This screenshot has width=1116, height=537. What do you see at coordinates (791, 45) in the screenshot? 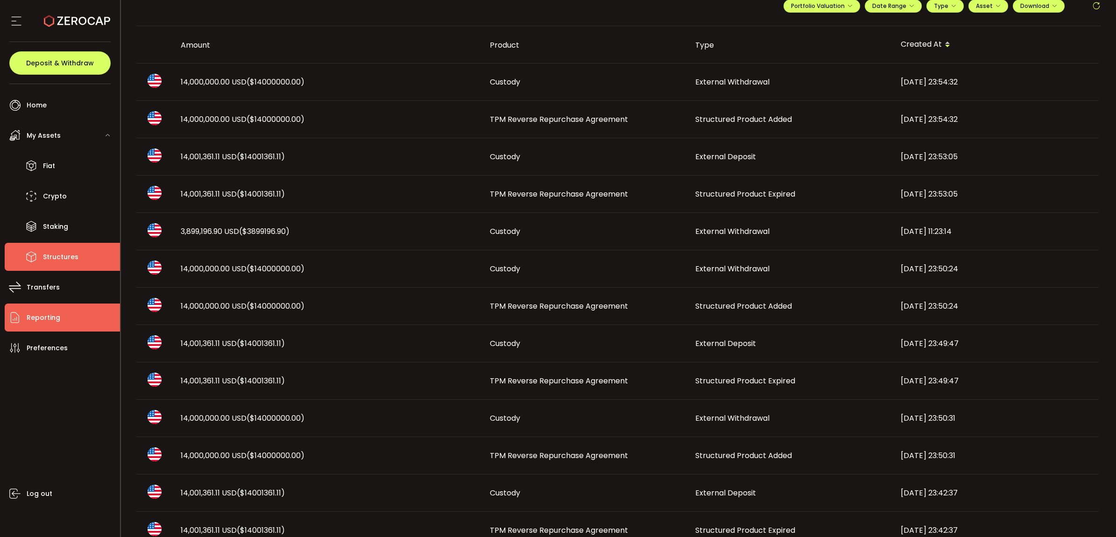
I see `div: Type` at bounding box center [791, 45].